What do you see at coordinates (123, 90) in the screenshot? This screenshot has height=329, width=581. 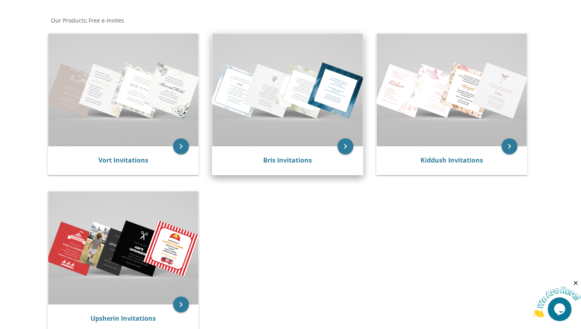 I see `img: Vort Invitations` at bounding box center [123, 90].